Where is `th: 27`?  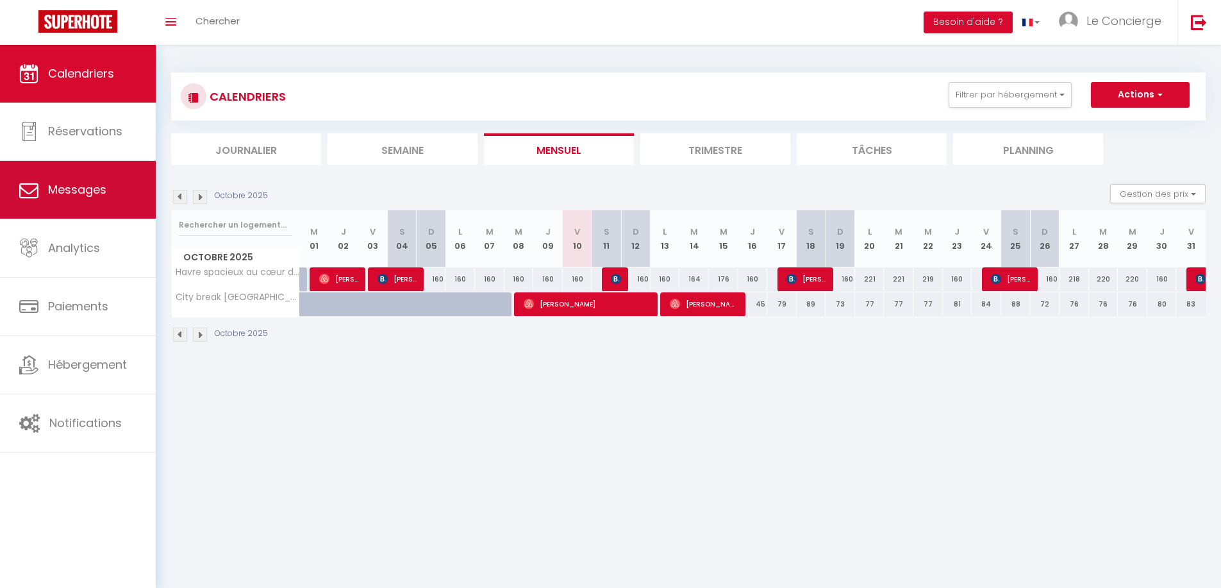
th: 27 is located at coordinates (1074, 238).